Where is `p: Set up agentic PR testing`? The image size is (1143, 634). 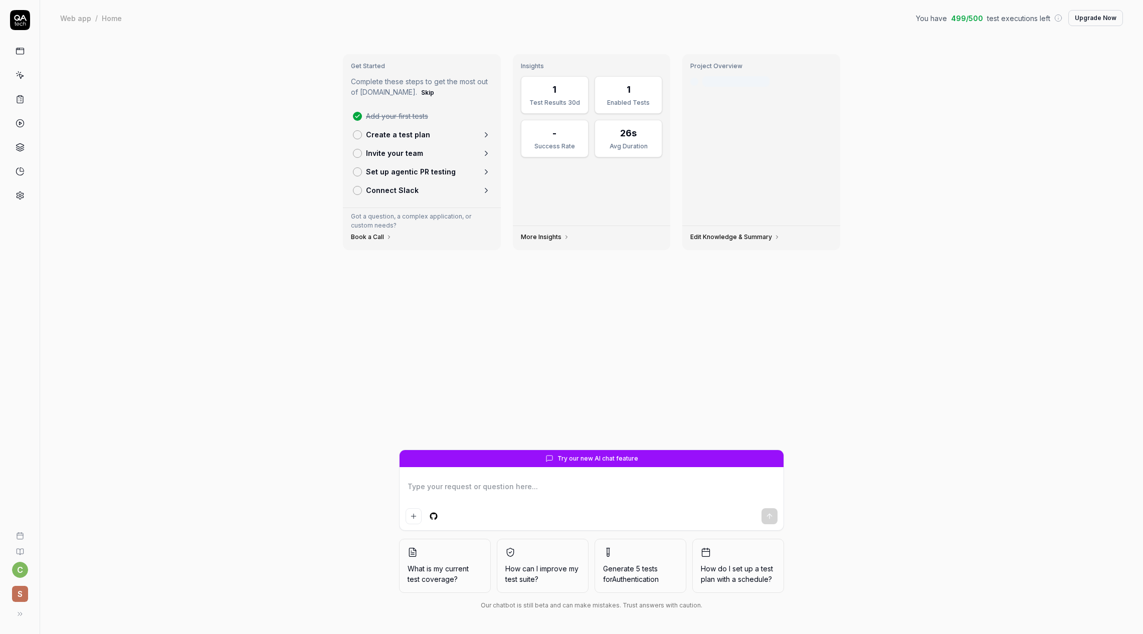
p: Set up agentic PR testing is located at coordinates (411, 171).